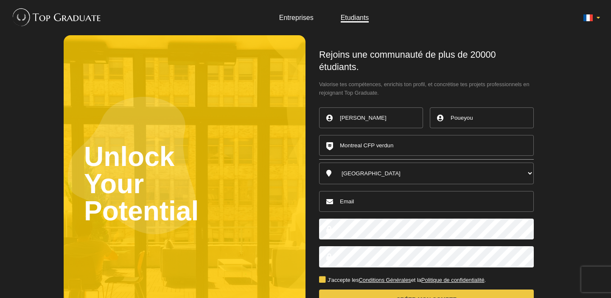 The width and height of the screenshot is (611, 298). Describe the element at coordinates (453, 280) in the screenshot. I see `a: Politique de confidentialité` at that location.